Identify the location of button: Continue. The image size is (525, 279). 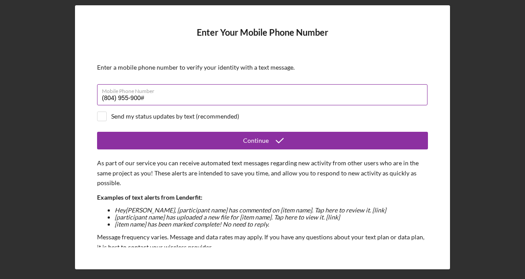
(262, 141).